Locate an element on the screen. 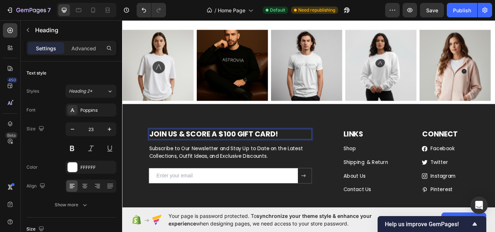  input: Enter your email is located at coordinates (118, 184).